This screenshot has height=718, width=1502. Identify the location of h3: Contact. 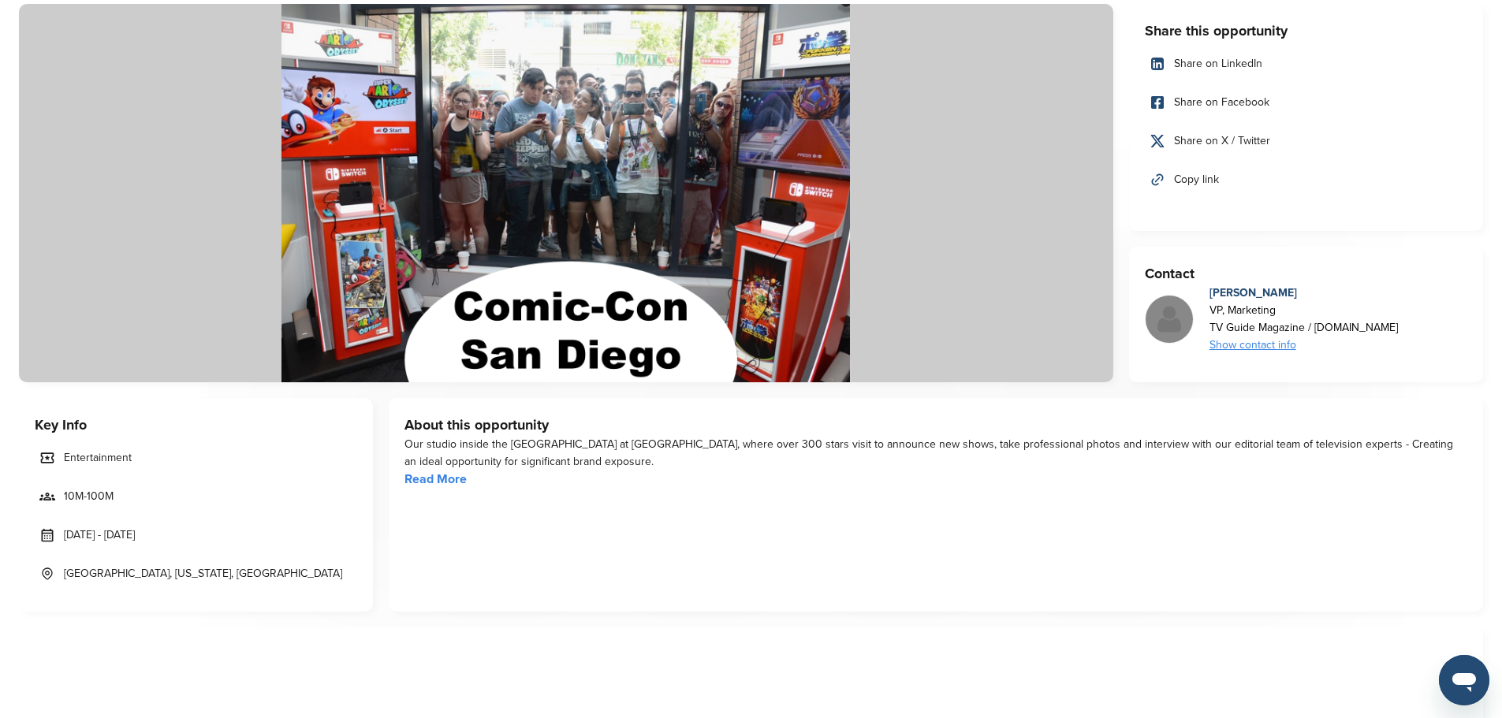
(1306, 274).